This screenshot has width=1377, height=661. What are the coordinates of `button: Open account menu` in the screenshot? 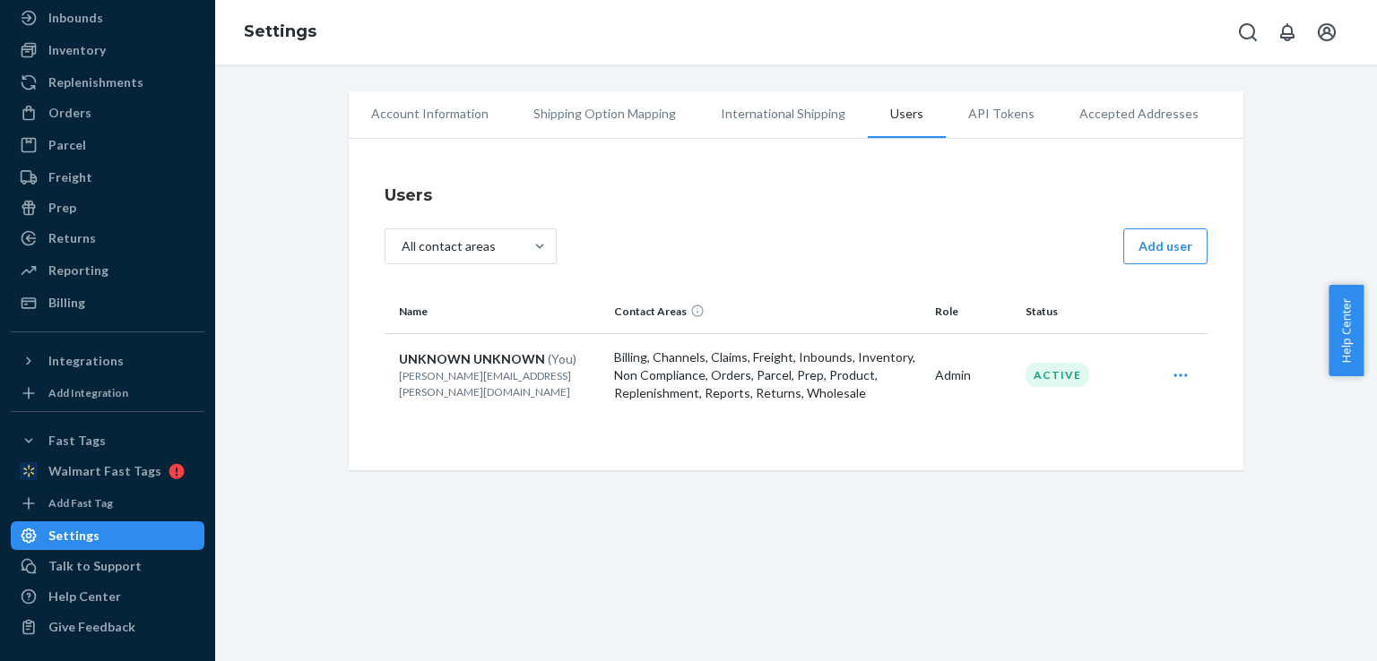 It's located at (1327, 32).